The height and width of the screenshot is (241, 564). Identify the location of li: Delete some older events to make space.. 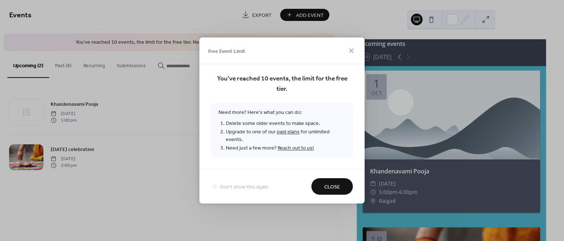
(286, 123).